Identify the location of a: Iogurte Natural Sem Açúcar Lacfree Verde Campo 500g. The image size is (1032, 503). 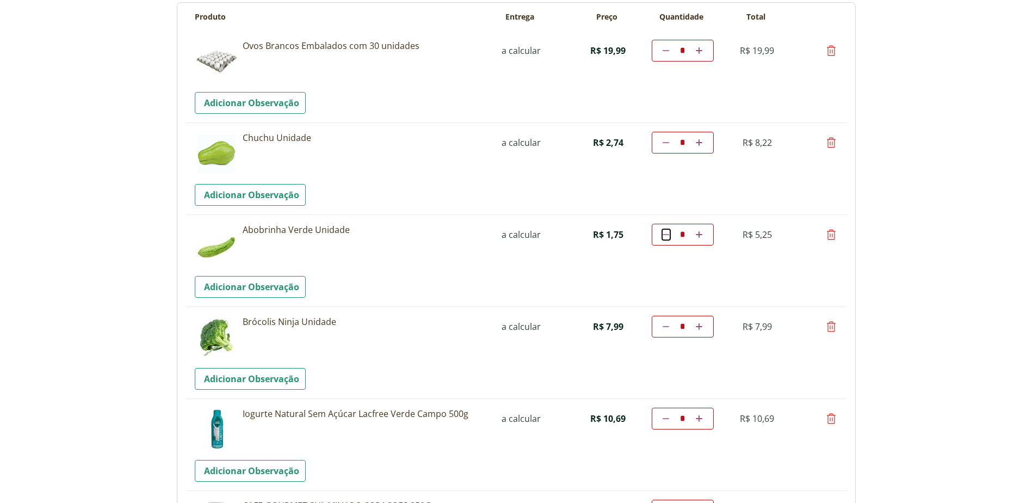
(362, 413).